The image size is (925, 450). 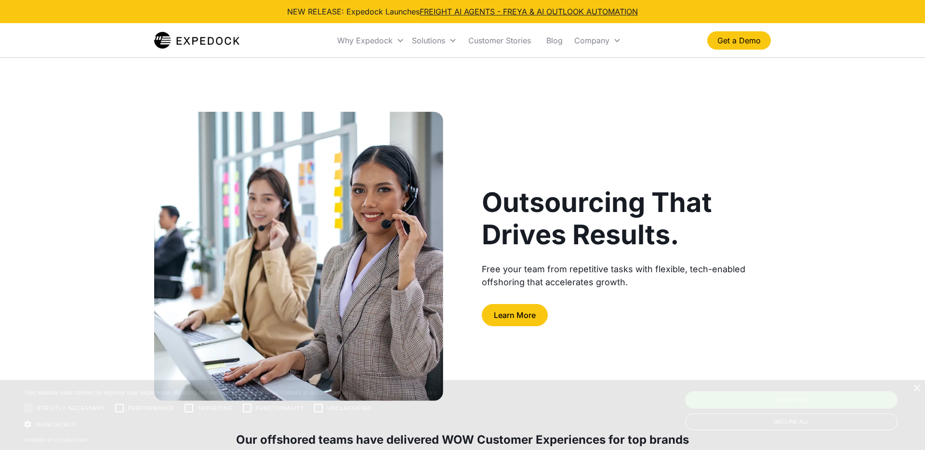 What do you see at coordinates (626, 276) in the screenshot?
I see `div: Free your team from repetitive tasks with flexible, tech-enabled offshoring that accelerates growth.` at bounding box center [626, 276].